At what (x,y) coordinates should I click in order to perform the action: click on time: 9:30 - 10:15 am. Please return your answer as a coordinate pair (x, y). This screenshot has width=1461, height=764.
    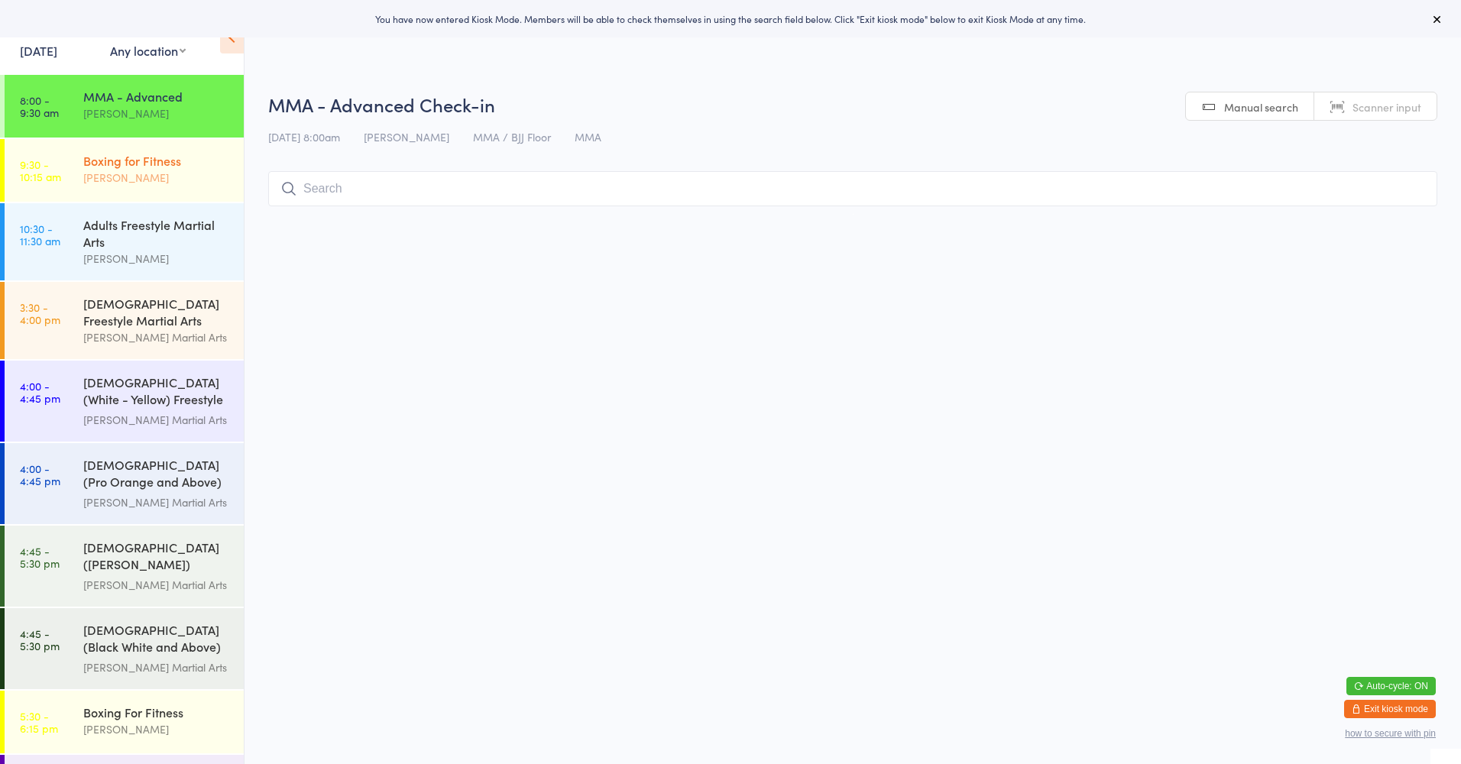
    Looking at the image, I should click on (40, 170).